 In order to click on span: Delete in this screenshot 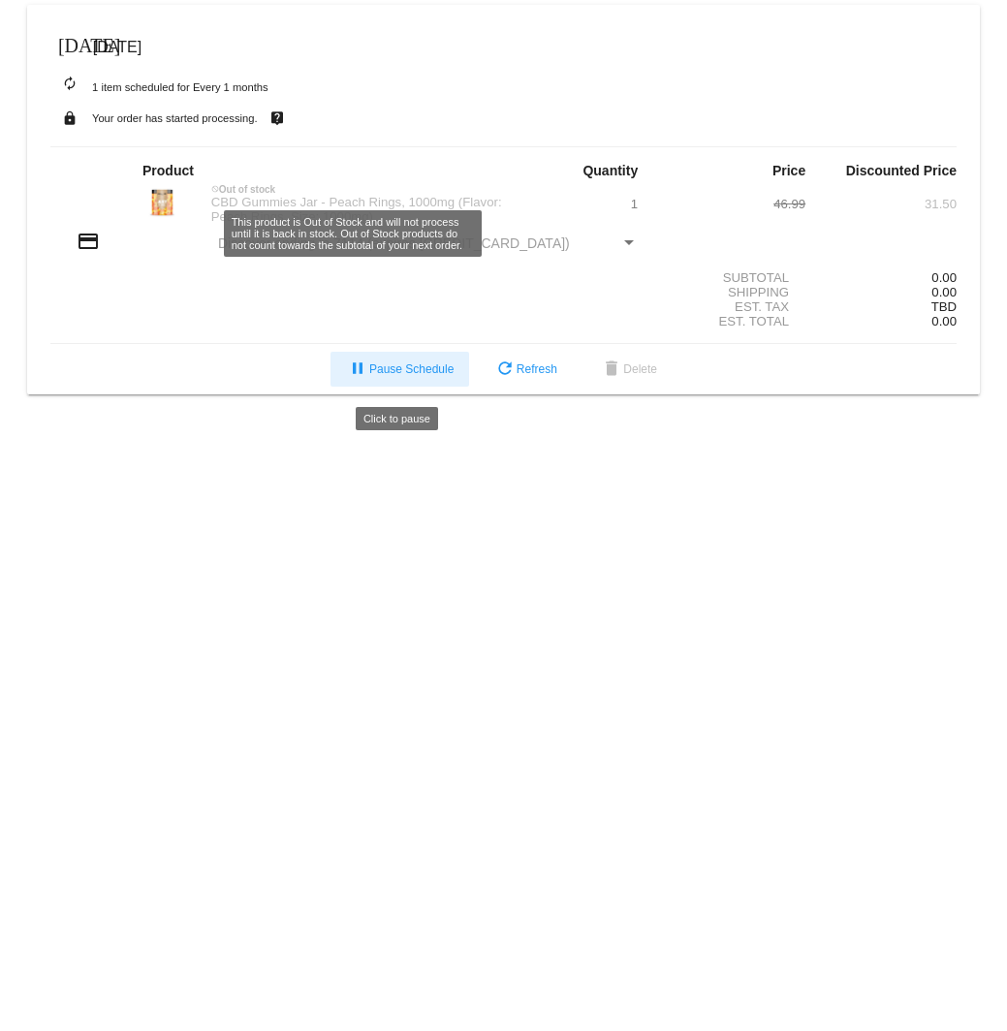, I will do `click(628, 369)`.